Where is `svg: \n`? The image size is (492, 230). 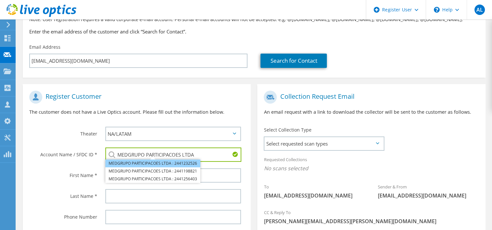 svg: \n is located at coordinates (437, 10).